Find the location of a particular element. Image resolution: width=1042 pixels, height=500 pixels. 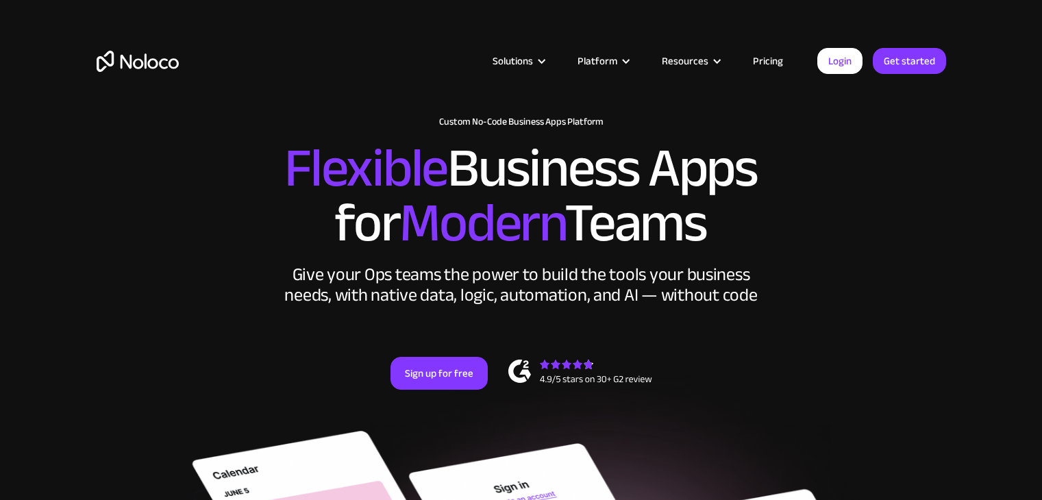

a: Login is located at coordinates (840, 61).